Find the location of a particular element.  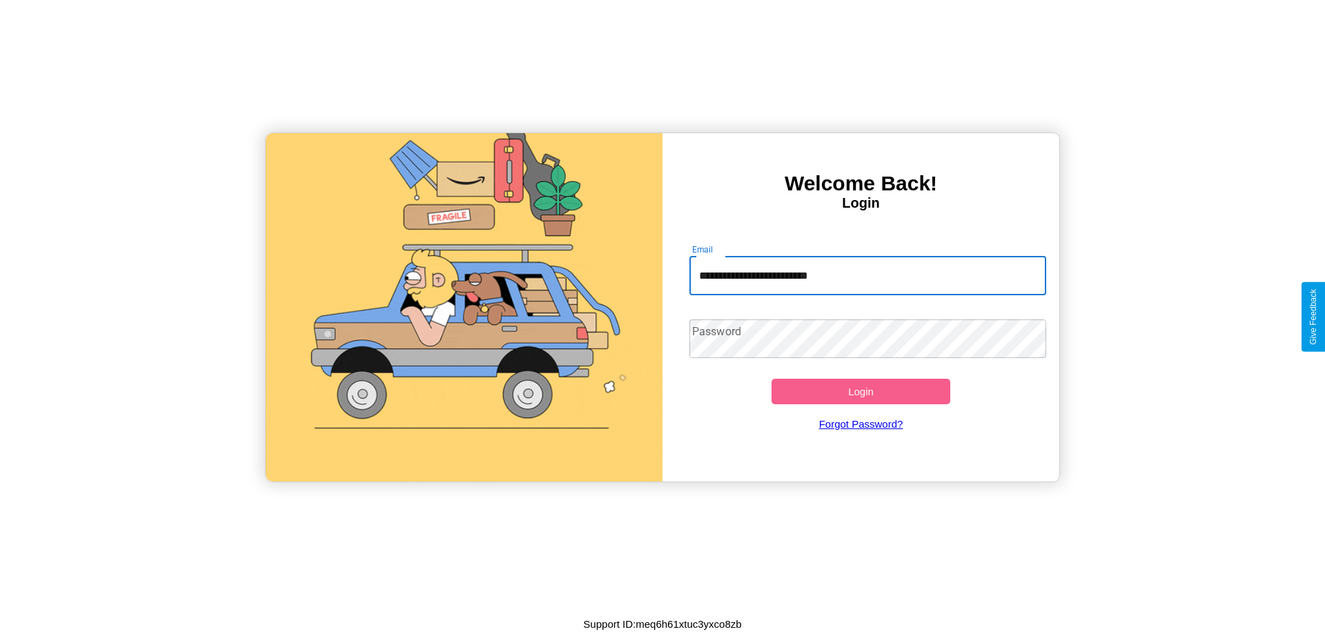

label: Email is located at coordinates (702, 249).